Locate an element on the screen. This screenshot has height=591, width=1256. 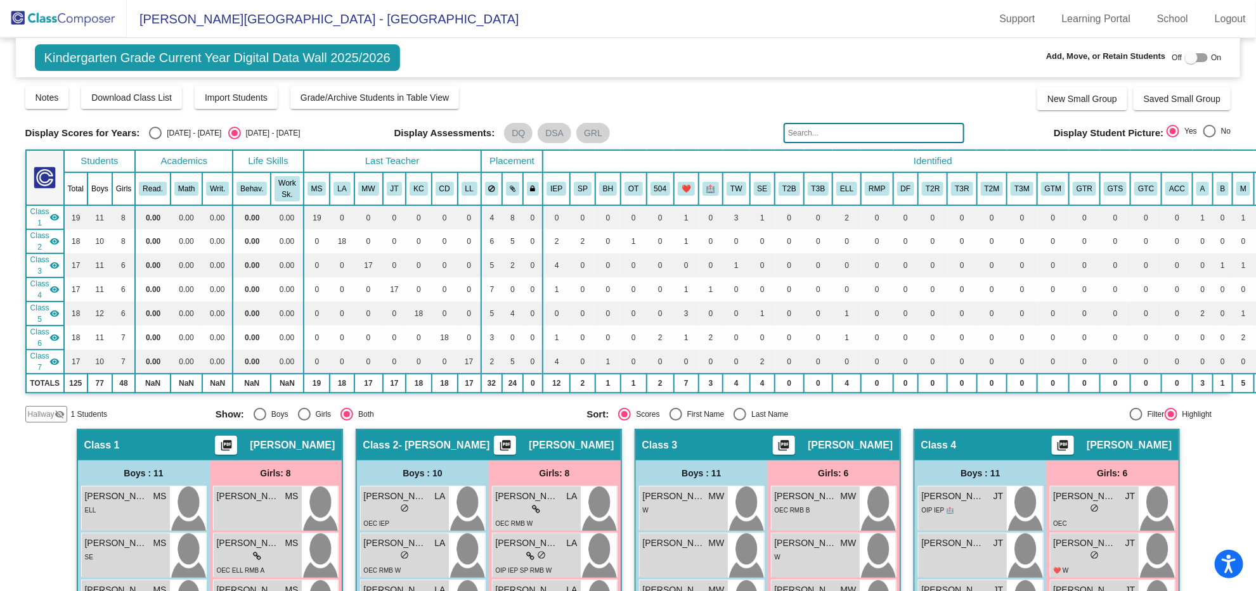
th: Gifted Creative Thinking is located at coordinates (1146, 189).